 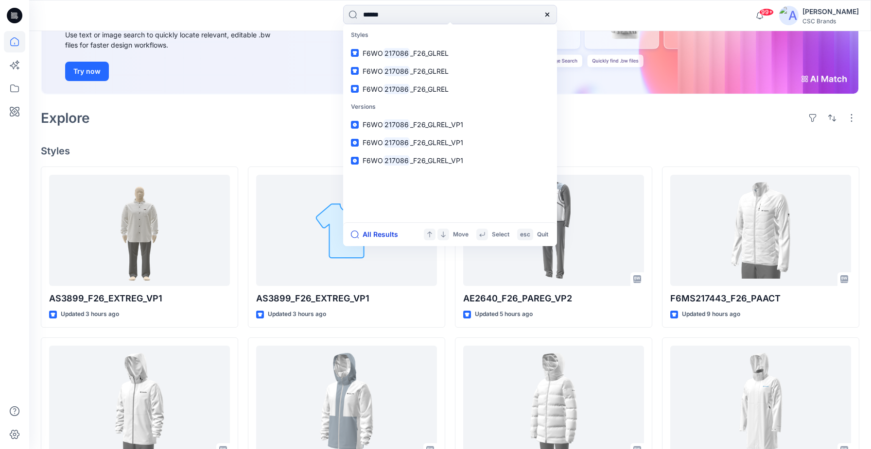 I want to click on h2: Explore, so click(x=65, y=118).